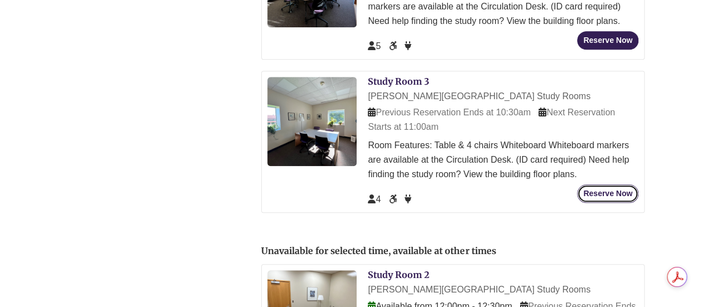 Image resolution: width=706 pixels, height=307 pixels. Describe the element at coordinates (449, 112) in the screenshot. I see `span: Previous Reservation Ends at 10:30am` at that location.